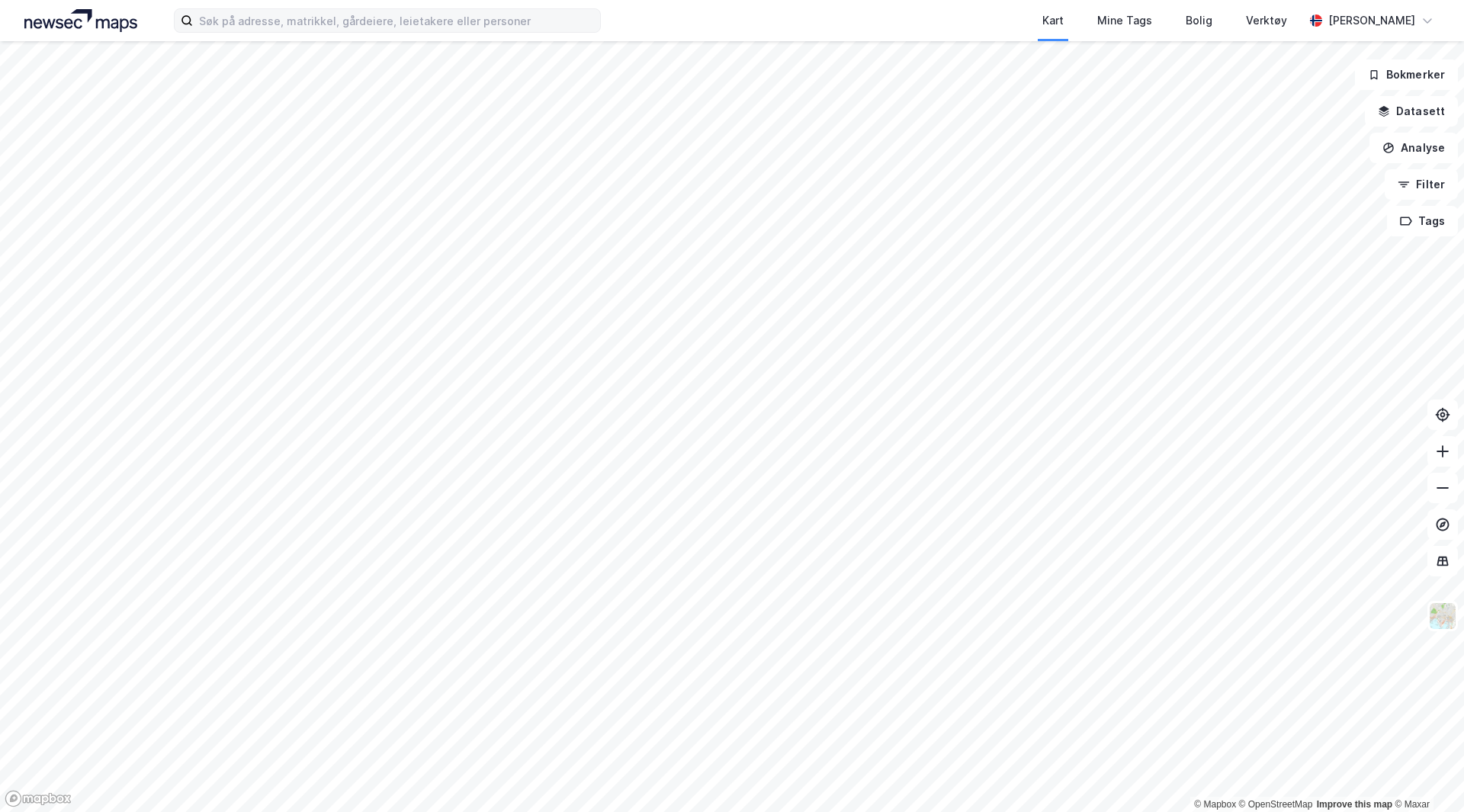 The width and height of the screenshot is (1464, 812). Describe the element at coordinates (1414, 148) in the screenshot. I see `button: Analyse` at that location.